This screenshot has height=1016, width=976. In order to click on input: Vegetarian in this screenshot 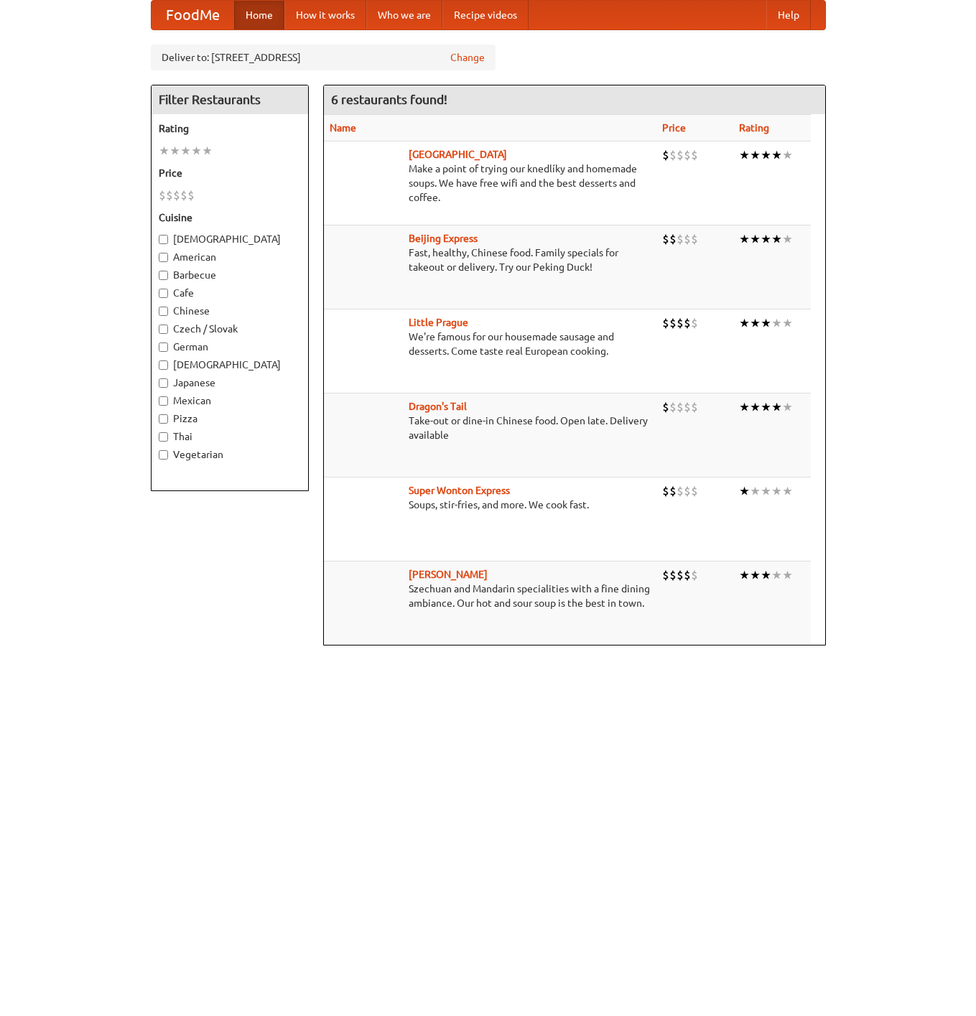, I will do `click(163, 455)`.